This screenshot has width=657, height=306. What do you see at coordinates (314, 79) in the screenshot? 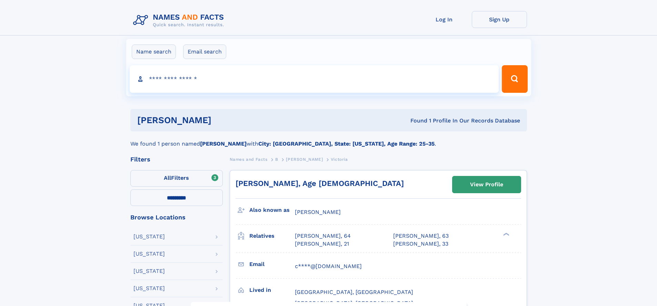
I see `input: search input` at bounding box center [314, 79].